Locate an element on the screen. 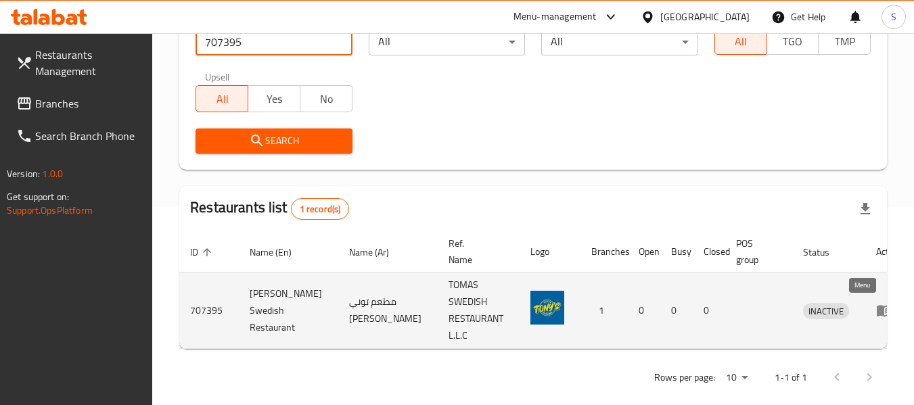 The image size is (914, 405). td: TOMAS SWEDISH RESTAURANT L.L.C is located at coordinates (478, 311).